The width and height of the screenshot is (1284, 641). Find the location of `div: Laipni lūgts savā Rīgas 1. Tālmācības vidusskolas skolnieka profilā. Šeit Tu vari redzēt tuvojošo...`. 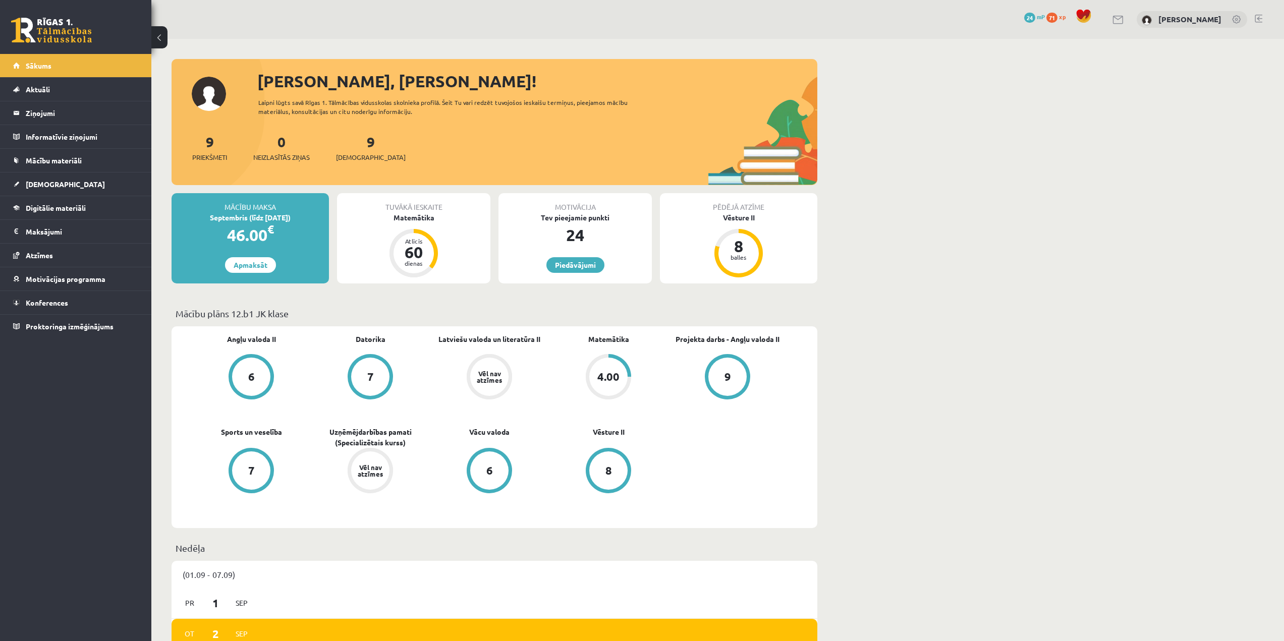

div: Laipni lūgts savā Rīgas 1. Tālmācības vidusskolas skolnieka profilā. Šeit Tu vari redzēt tuvojošo... is located at coordinates (452, 107).